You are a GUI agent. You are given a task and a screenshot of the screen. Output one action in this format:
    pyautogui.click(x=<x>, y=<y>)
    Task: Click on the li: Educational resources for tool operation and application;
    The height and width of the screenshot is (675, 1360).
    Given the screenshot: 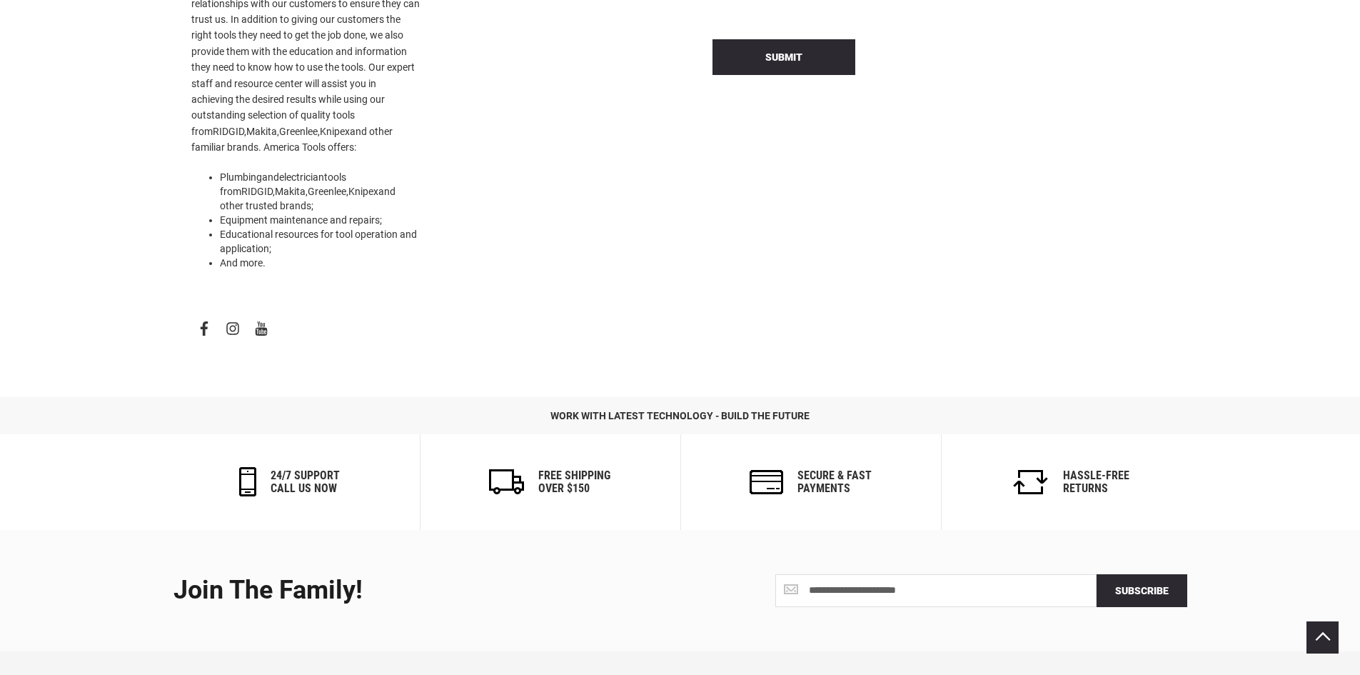 What is the action you would take?
    pyautogui.click(x=320, y=241)
    